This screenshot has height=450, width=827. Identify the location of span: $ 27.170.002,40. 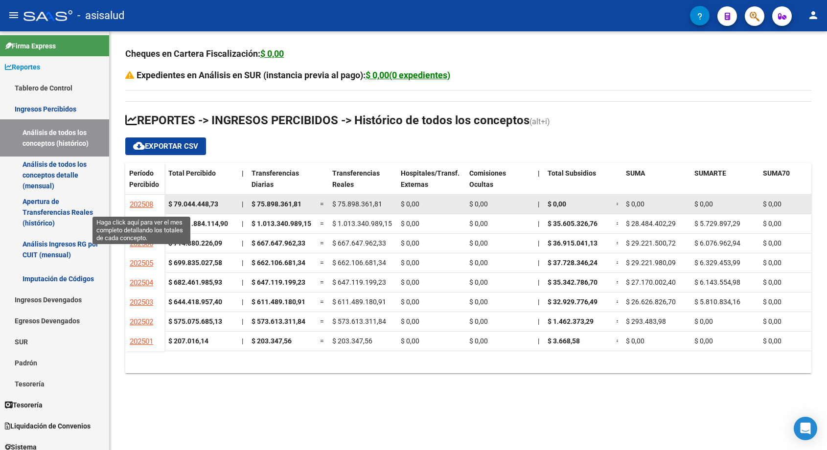
(651, 282).